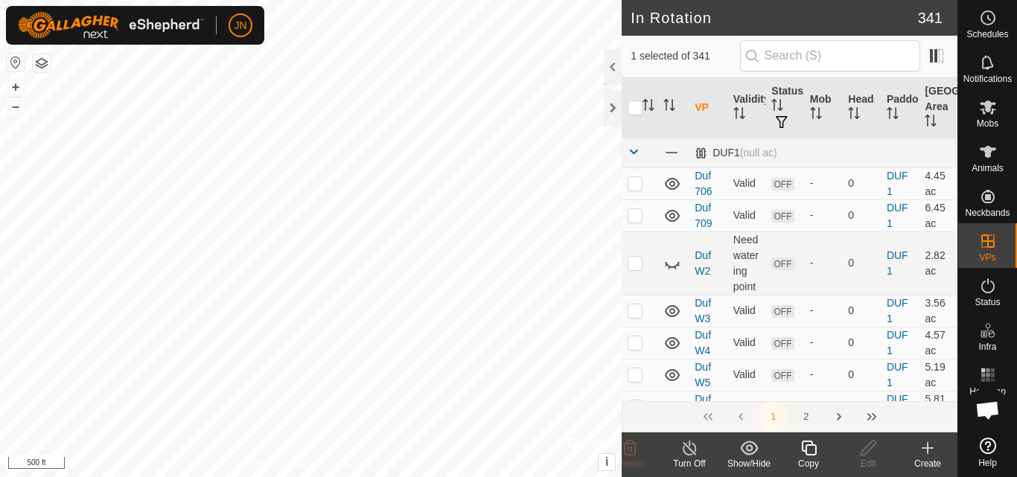 The width and height of the screenshot is (1017, 477). I want to click on div: Edit, so click(868, 464).